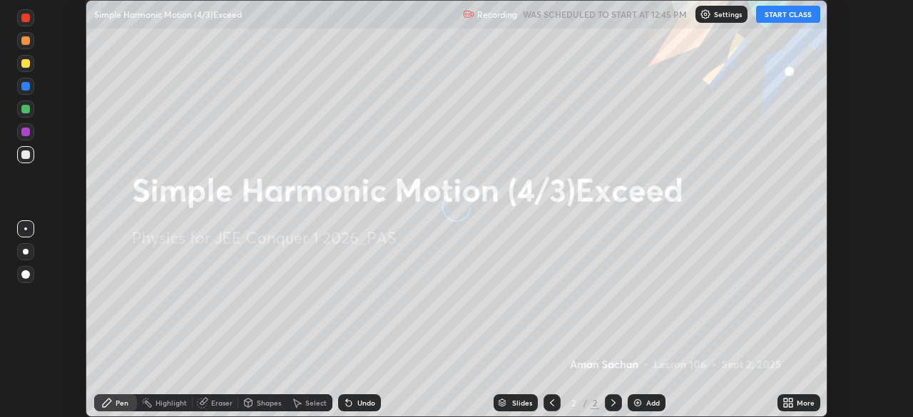 This screenshot has height=417, width=913. What do you see at coordinates (468, 14) in the screenshot?
I see `img: recording.375f2c34.svg` at bounding box center [468, 14].